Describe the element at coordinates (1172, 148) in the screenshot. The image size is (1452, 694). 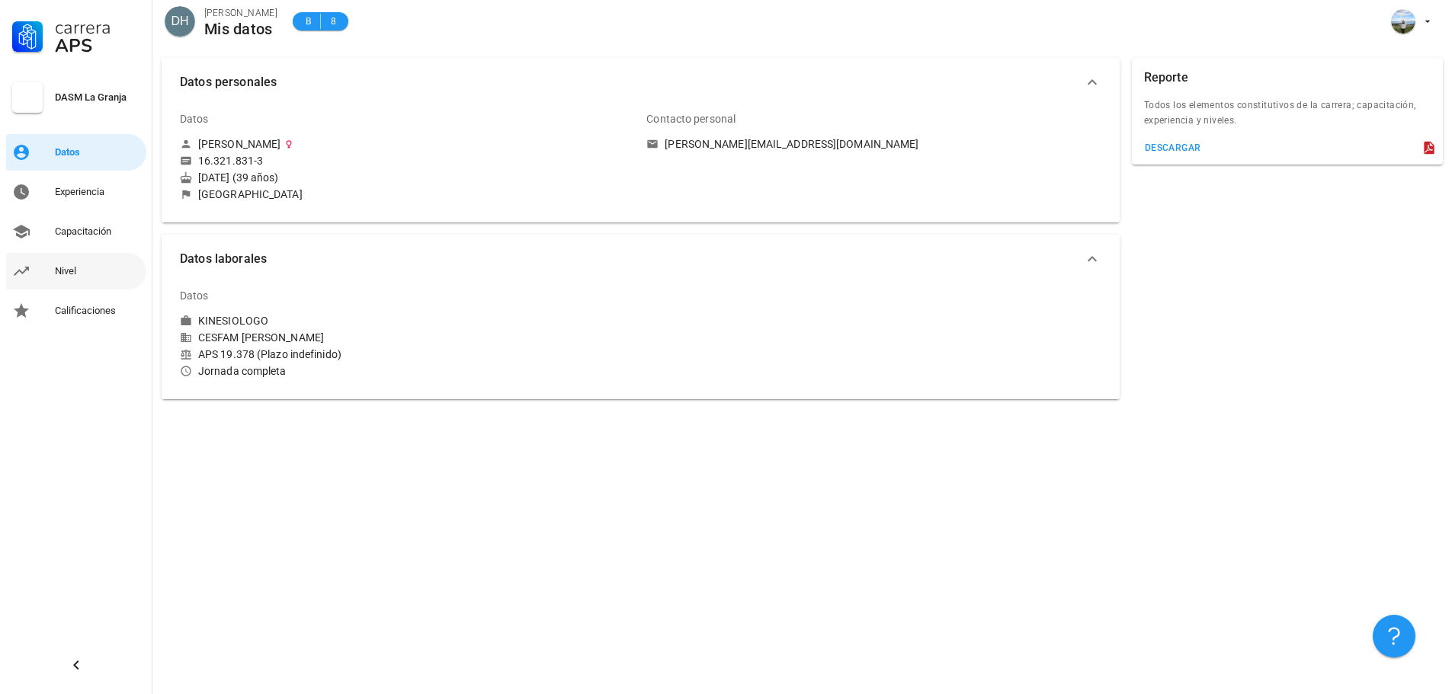
I see `div: descargar` at that location.